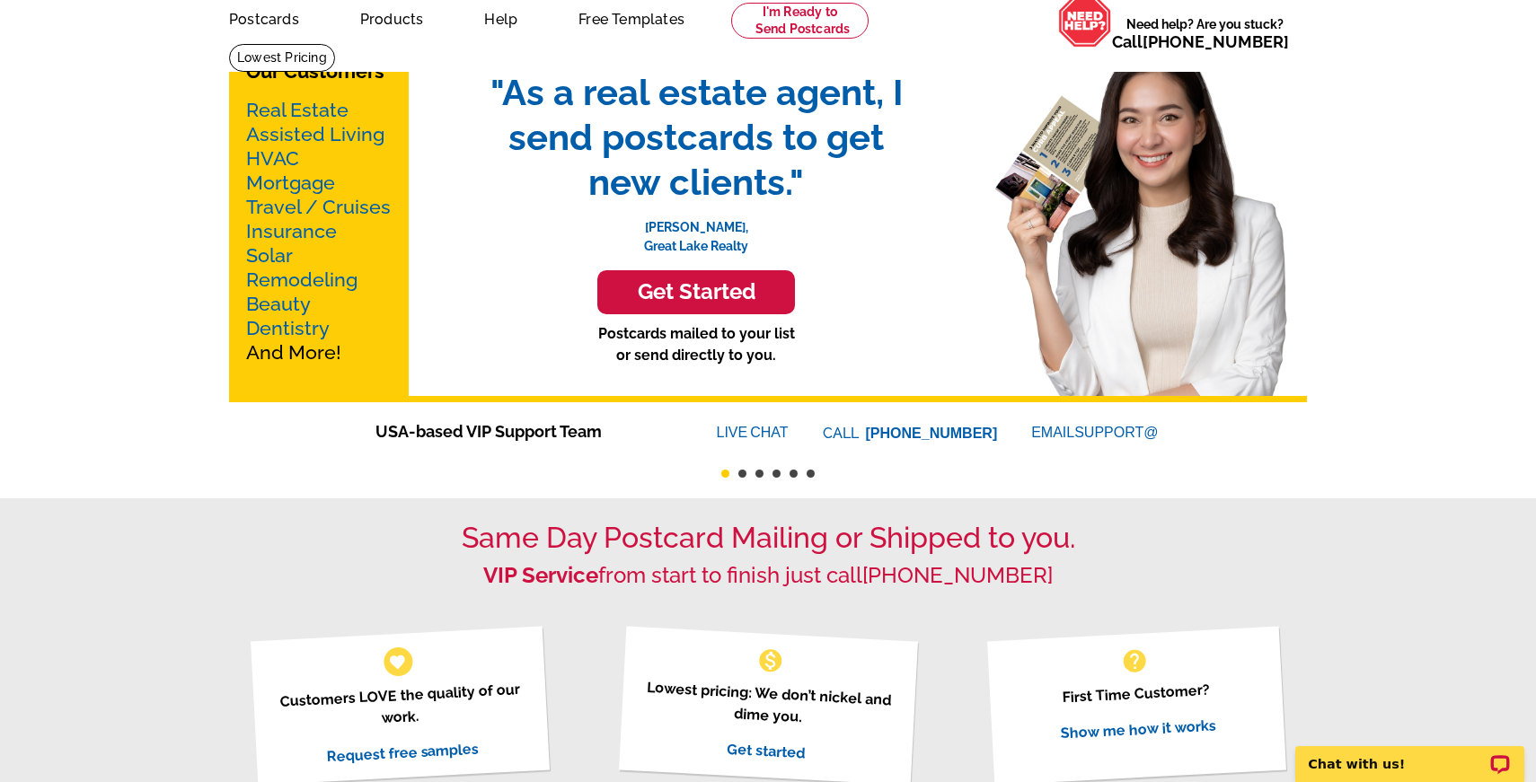  What do you see at coordinates (1200, 41) in the screenshot?
I see `span: Call` at bounding box center [1200, 41].